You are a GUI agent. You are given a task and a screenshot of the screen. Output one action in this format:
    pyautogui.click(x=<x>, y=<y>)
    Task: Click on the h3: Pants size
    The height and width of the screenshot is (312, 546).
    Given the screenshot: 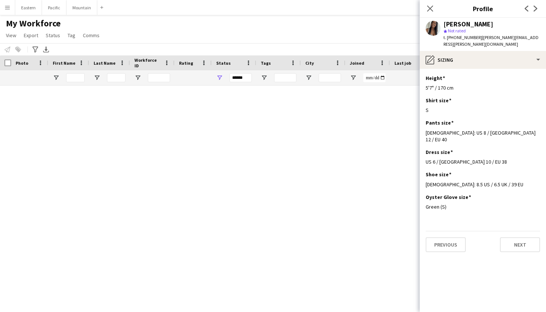 What is the action you would take?
    pyautogui.click(x=440, y=123)
    